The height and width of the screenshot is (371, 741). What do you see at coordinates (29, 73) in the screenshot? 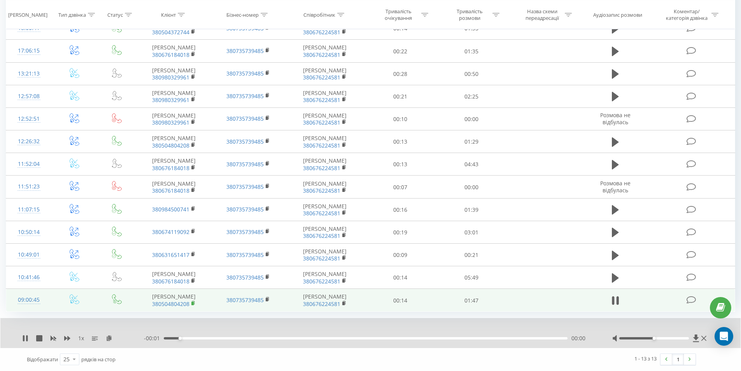
I see `font: 13:21:13` at bounding box center [29, 73].